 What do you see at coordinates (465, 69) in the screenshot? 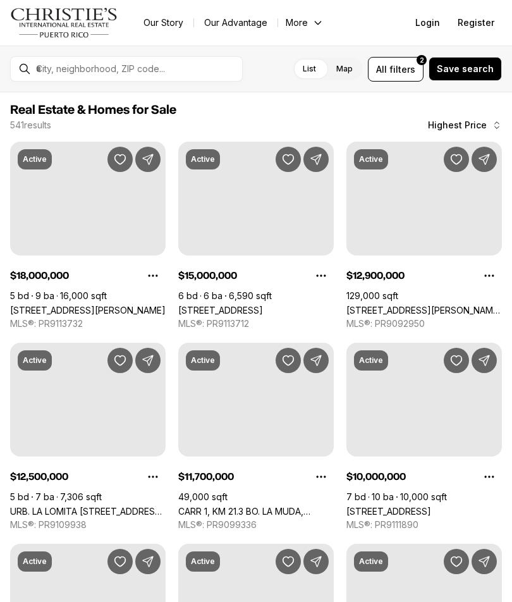
I see `span: Save search` at bounding box center [465, 69].